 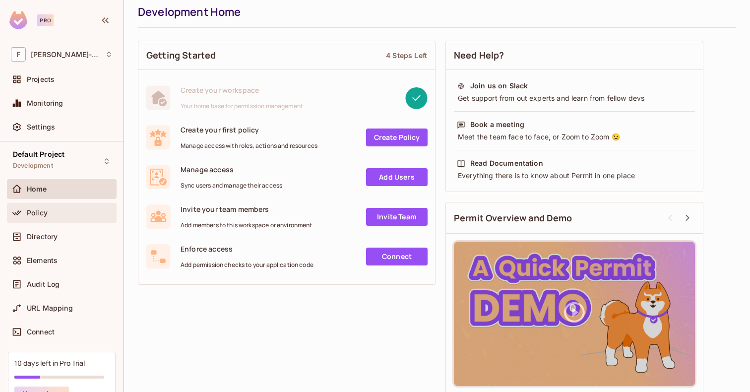 I want to click on span: Settings, so click(x=41, y=127).